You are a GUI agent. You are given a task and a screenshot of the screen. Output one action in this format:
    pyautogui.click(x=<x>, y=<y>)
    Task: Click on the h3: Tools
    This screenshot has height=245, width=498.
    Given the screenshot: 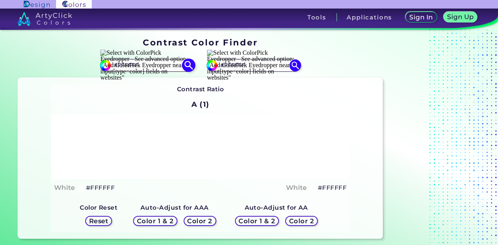 What is the action you would take?
    pyautogui.click(x=317, y=17)
    